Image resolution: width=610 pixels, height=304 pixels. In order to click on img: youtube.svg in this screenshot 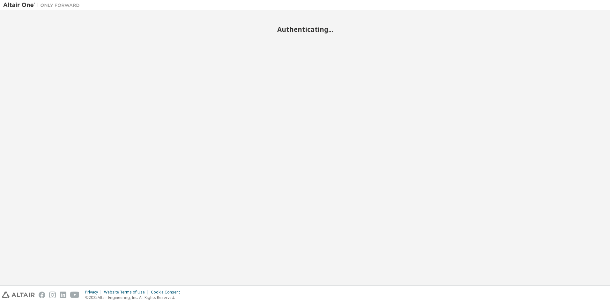, I will do `click(75, 295)`.